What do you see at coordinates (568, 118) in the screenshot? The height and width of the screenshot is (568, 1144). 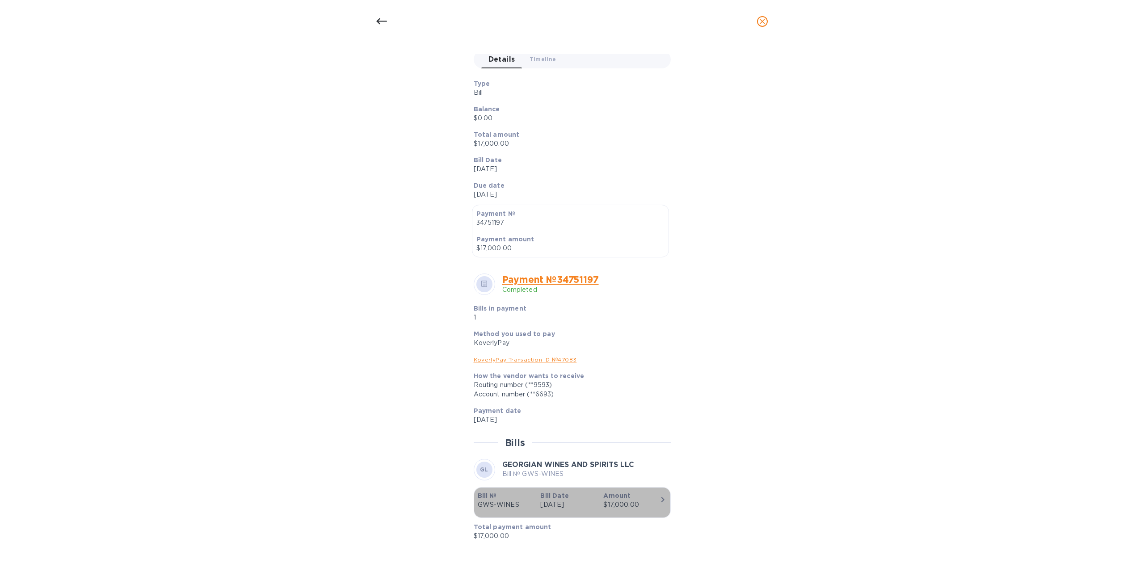 I see `p: $0.00` at bounding box center [568, 118].